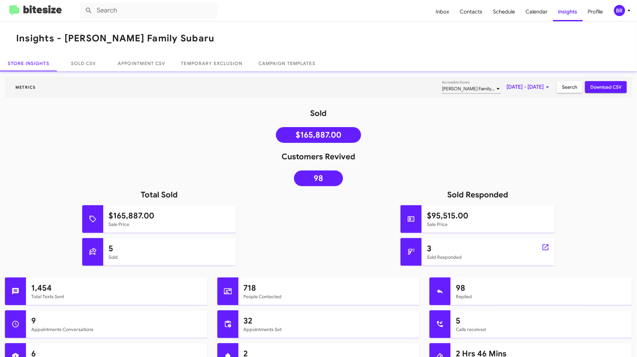  What do you see at coordinates (117, 288) in the screenshot?
I see `h1: 1,454` at bounding box center [117, 288].